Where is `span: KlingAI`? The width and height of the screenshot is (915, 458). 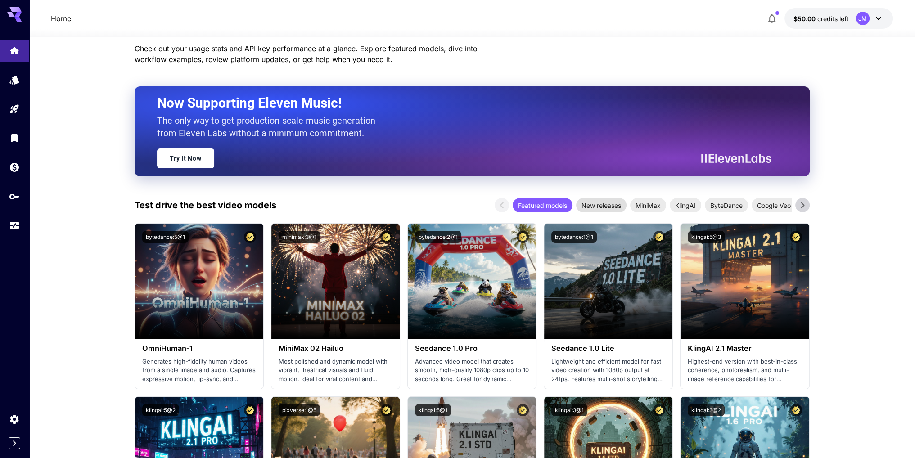
span: KlingAI is located at coordinates (685, 205).